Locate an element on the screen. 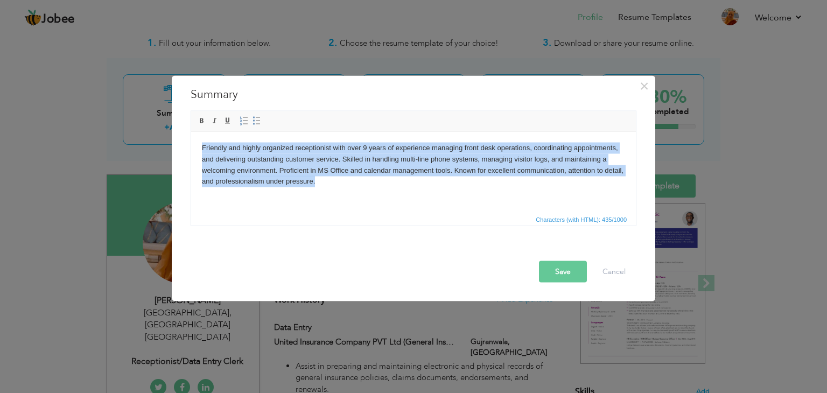  span: Characters (with HTML): 435/1000 is located at coordinates (581, 220).